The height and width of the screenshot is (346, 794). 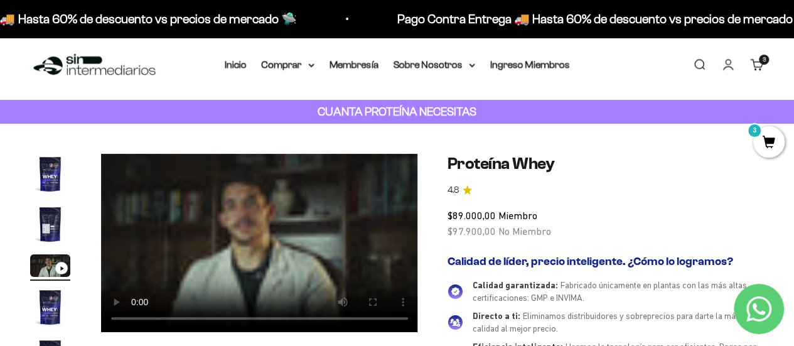 What do you see at coordinates (764, 60) in the screenshot?
I see `span: 3` at bounding box center [764, 60].